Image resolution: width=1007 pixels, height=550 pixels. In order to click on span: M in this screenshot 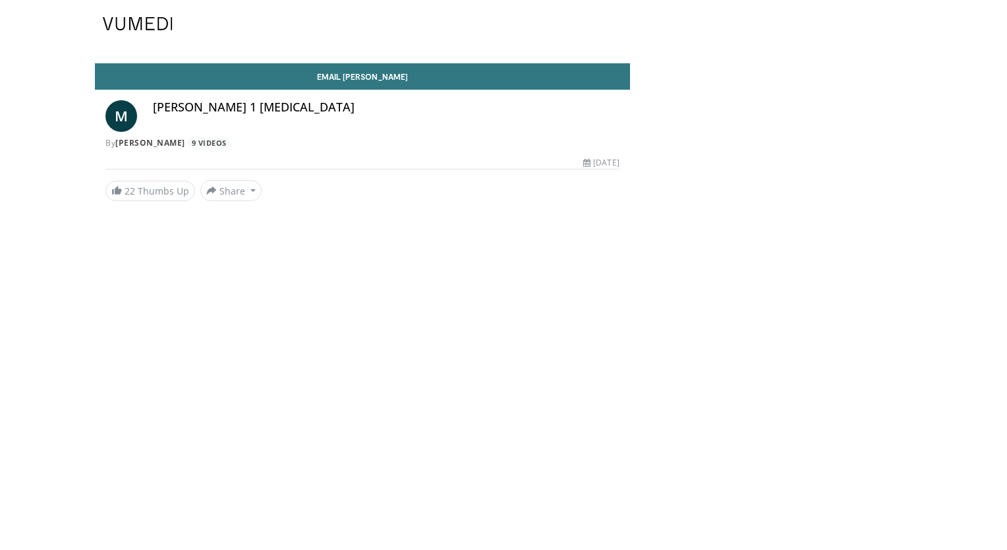, I will do `click(121, 116)`.